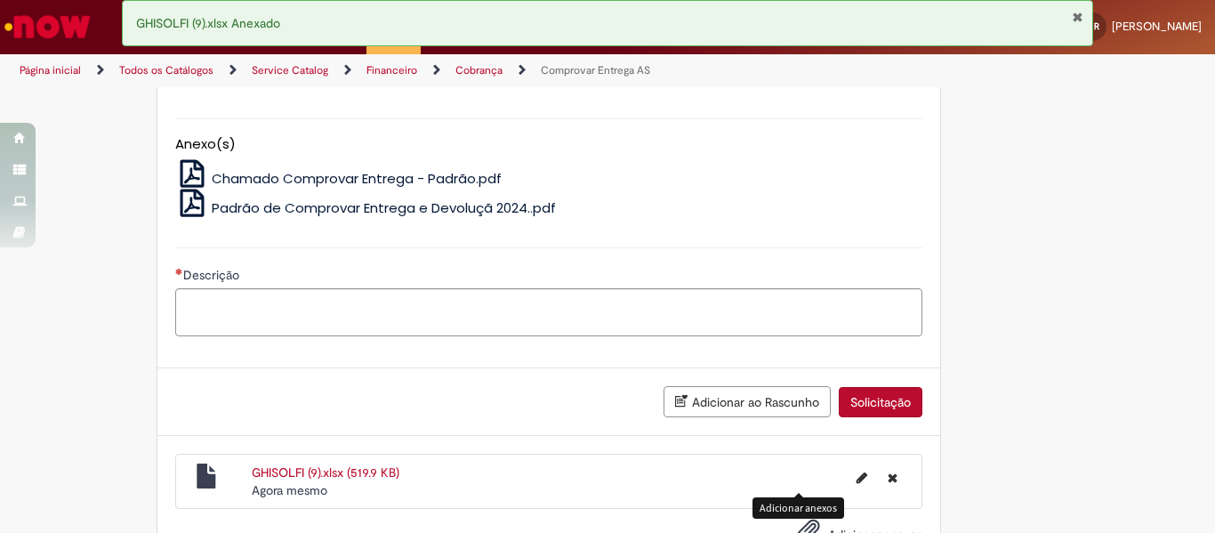  What do you see at coordinates (595, 70) in the screenshot?
I see `a: Comprovar Entrega AS` at bounding box center [595, 70].